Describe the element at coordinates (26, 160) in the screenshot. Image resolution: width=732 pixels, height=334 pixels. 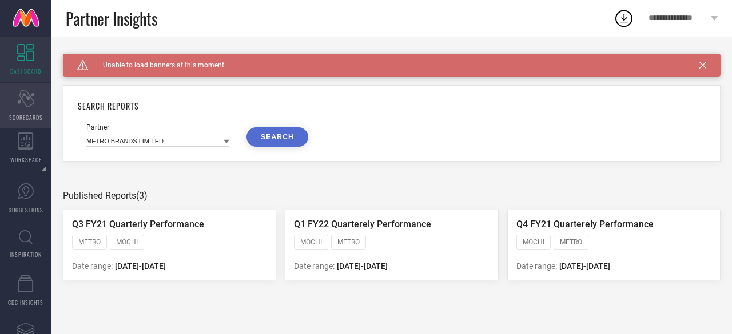
I see `span: WORKSPACE` at that location.